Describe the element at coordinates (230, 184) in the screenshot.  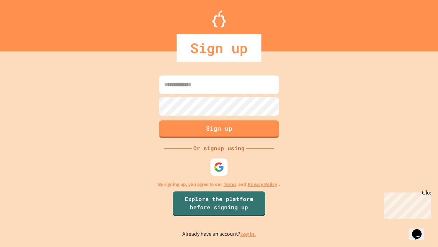
I see `a: Terms` at that location.